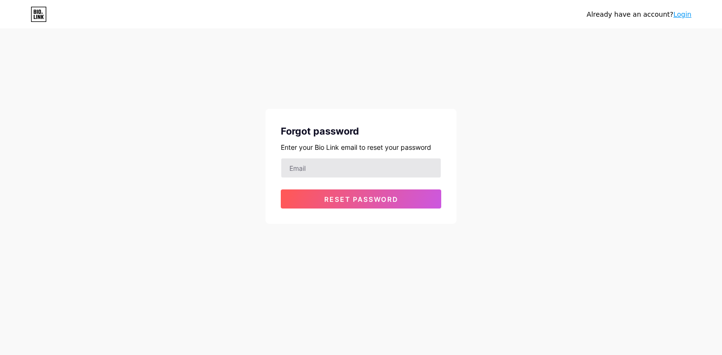 Image resolution: width=722 pixels, height=355 pixels. What do you see at coordinates (361, 131) in the screenshot?
I see `div: Forgot password` at bounding box center [361, 131].